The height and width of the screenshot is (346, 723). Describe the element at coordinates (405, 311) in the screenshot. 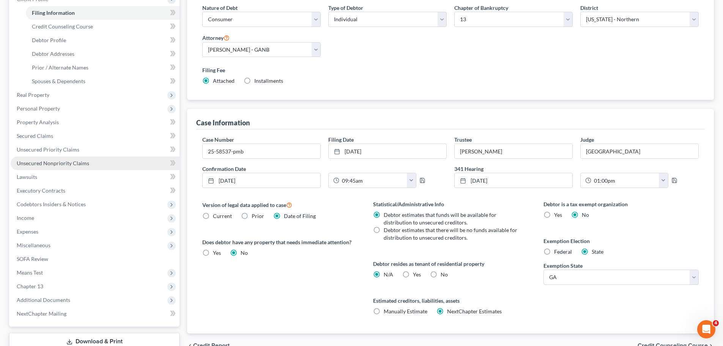

I see `span: Manually Estimate` at that location.